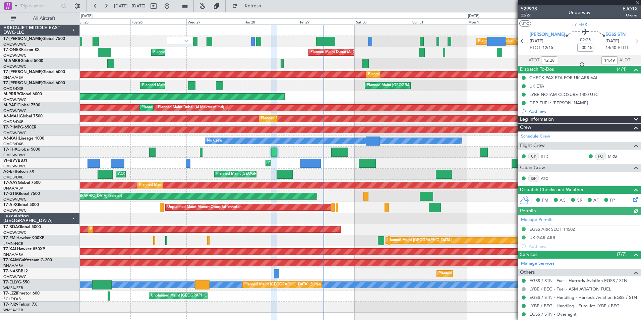 This screenshot has width=641, height=320. I want to click on span: A6-MAH, so click(11, 116).